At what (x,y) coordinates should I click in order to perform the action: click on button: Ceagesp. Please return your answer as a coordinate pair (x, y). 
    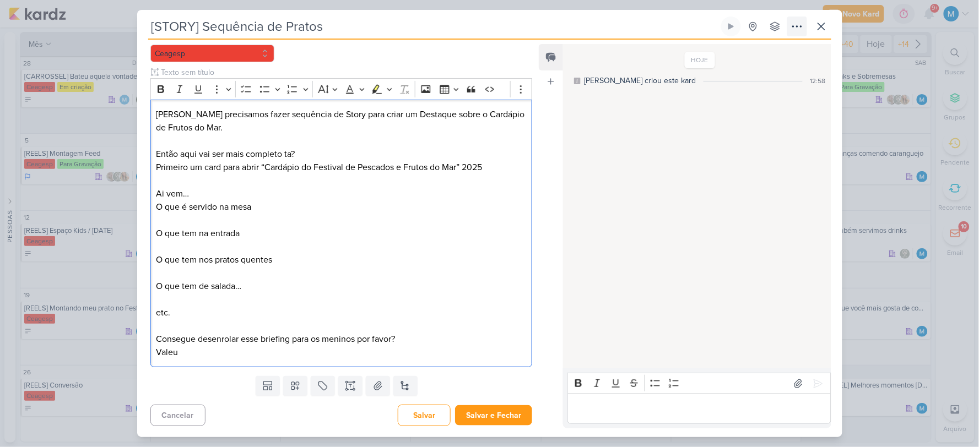
    Looking at the image, I should click on (213, 53).